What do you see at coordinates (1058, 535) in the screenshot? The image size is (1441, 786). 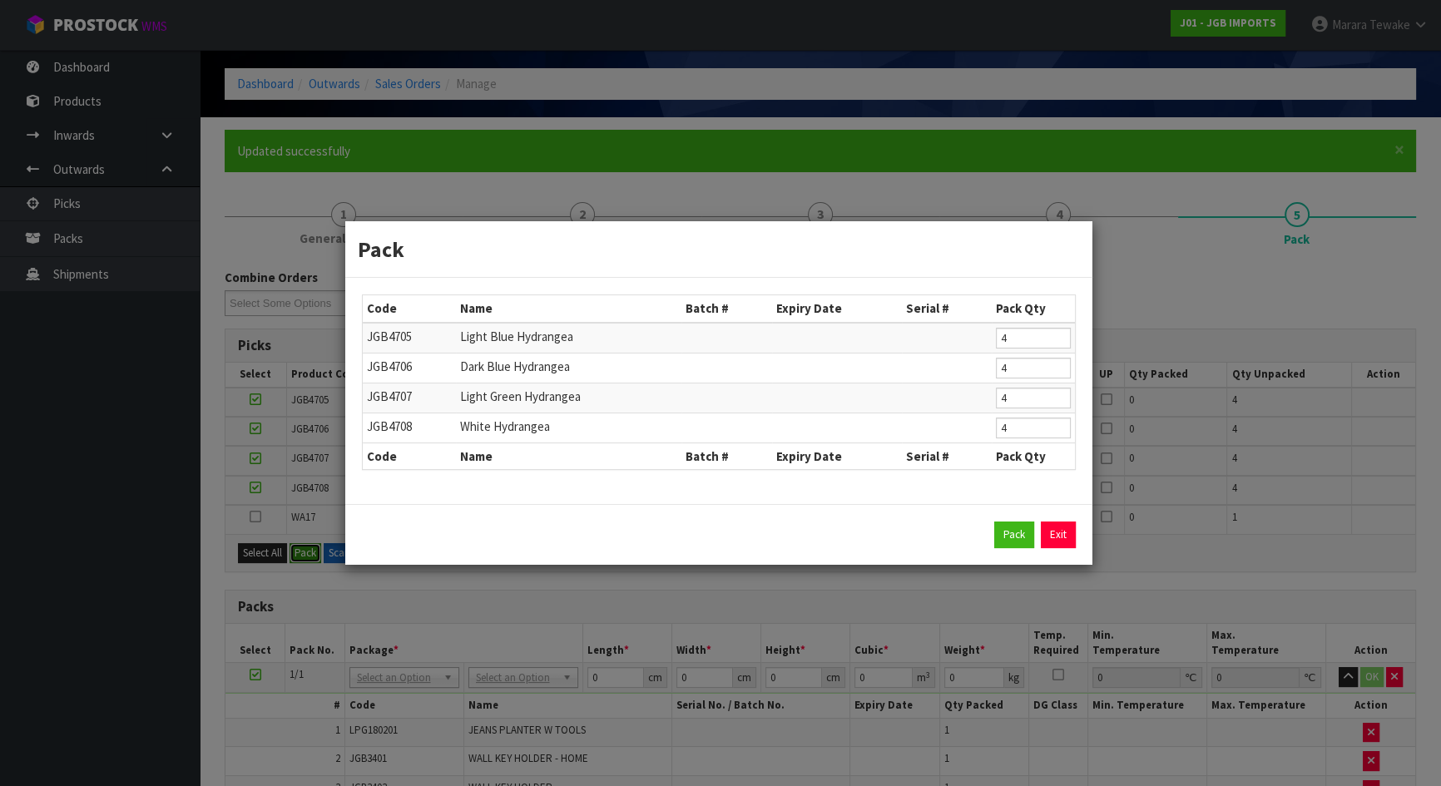 I see `a: Exit` at bounding box center [1058, 535].